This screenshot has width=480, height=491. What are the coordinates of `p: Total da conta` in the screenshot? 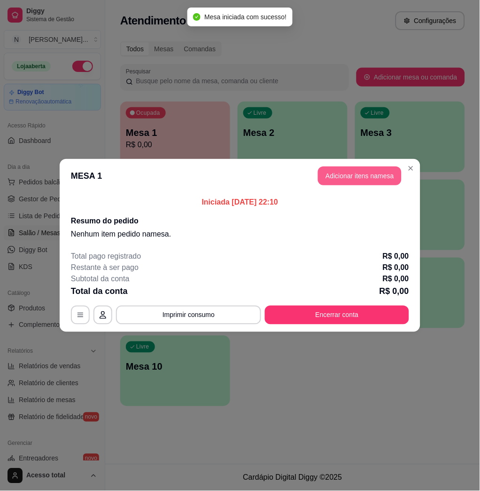 It's located at (99, 291).